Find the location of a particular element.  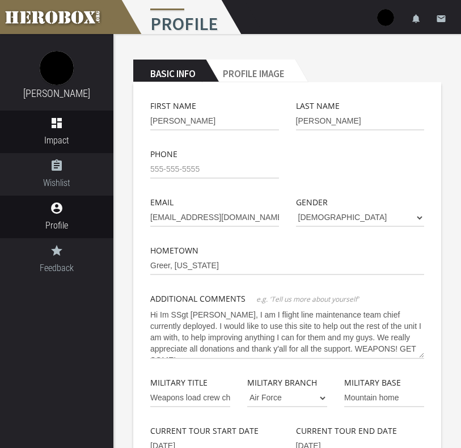

h2: Profile Image is located at coordinates (250, 71).